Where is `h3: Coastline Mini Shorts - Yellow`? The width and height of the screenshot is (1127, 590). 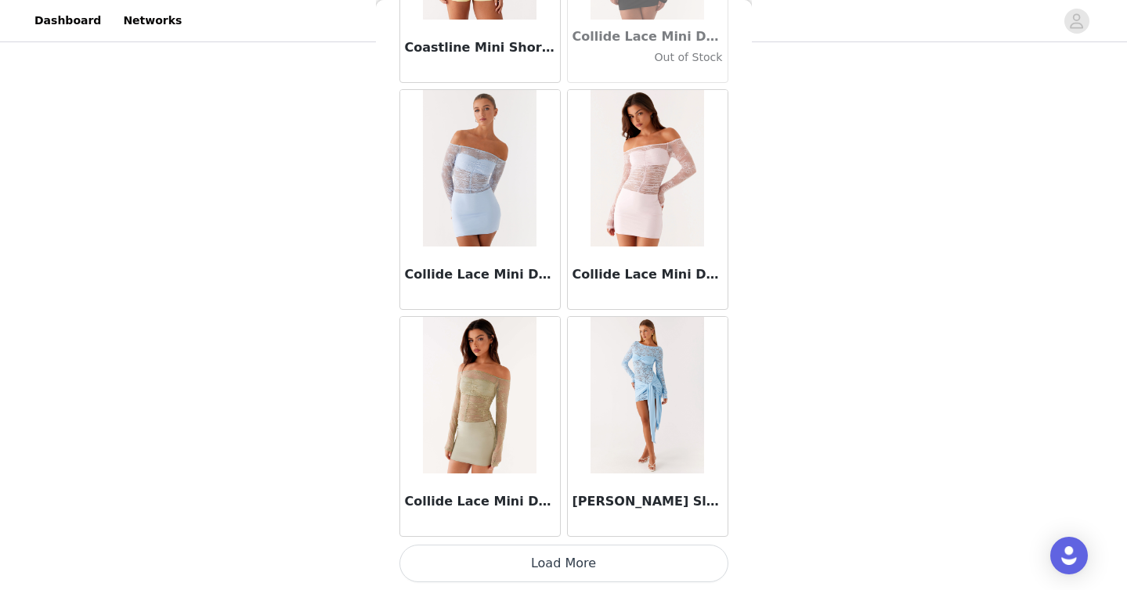 h3: Coastline Mini Shorts - Yellow is located at coordinates (480, 48).